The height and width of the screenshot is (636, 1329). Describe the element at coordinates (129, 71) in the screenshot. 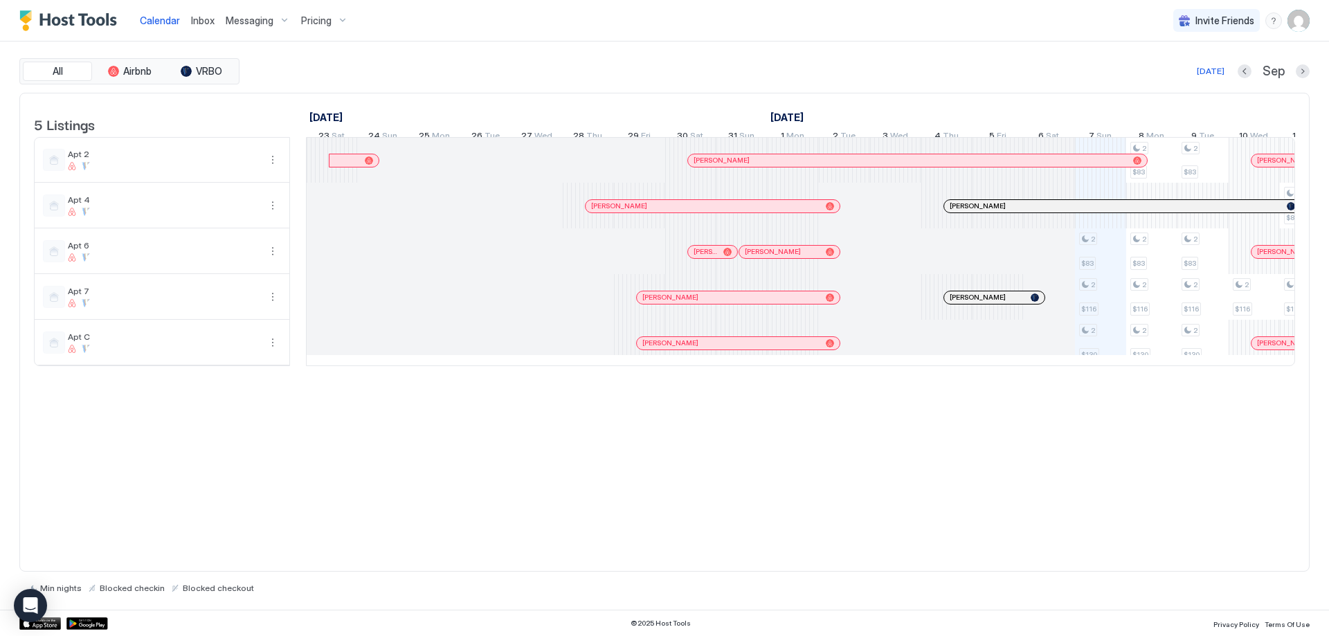

I see `div: tab-group` at that location.